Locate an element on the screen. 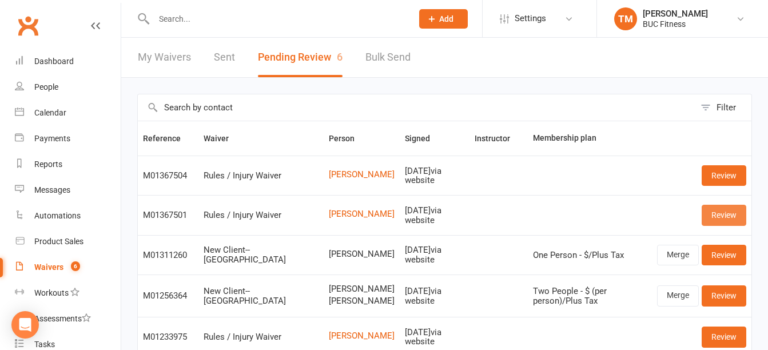  button: Reference is located at coordinates (168, 138).